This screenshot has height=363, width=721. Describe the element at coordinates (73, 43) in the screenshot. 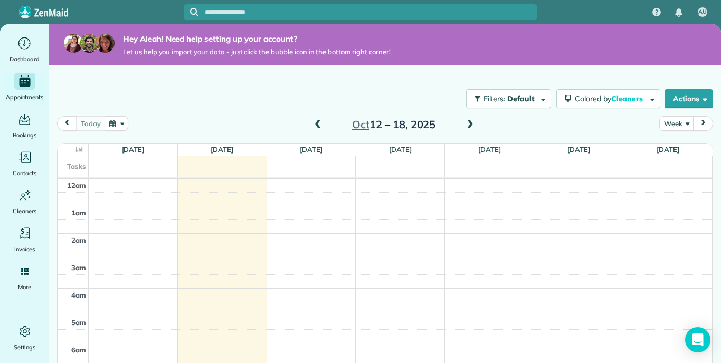

I see `img: maria-72a9807cf96188c08ef61303f053569d2e2a8a1cde33d635c8a3ac13582a053d.jpg` at that location.